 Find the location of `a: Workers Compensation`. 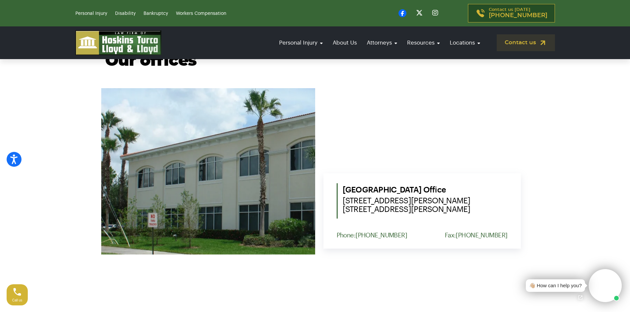

a: Workers Compensation is located at coordinates (201, 14).